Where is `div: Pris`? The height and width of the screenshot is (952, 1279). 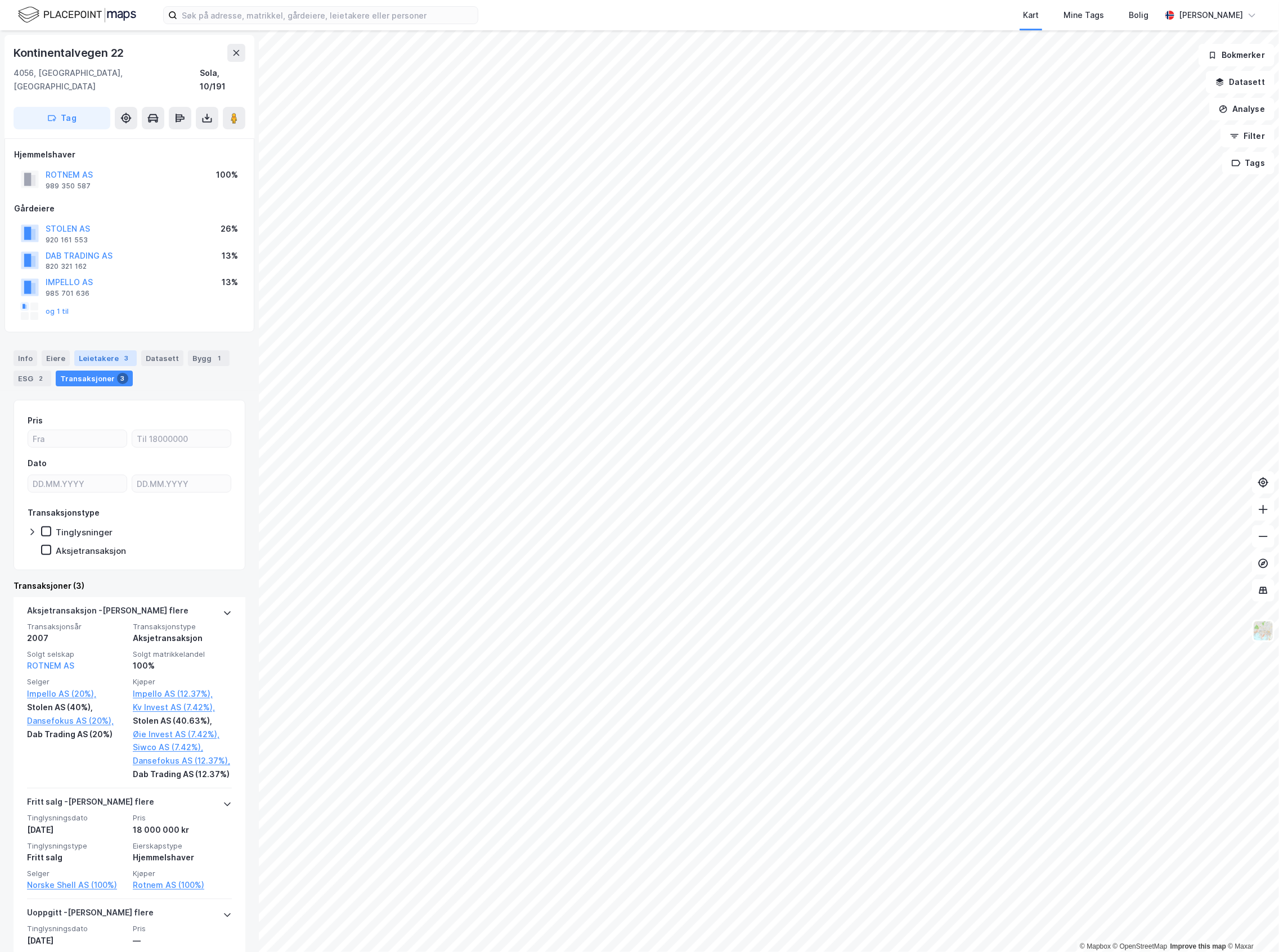 div: Pris is located at coordinates (35, 421).